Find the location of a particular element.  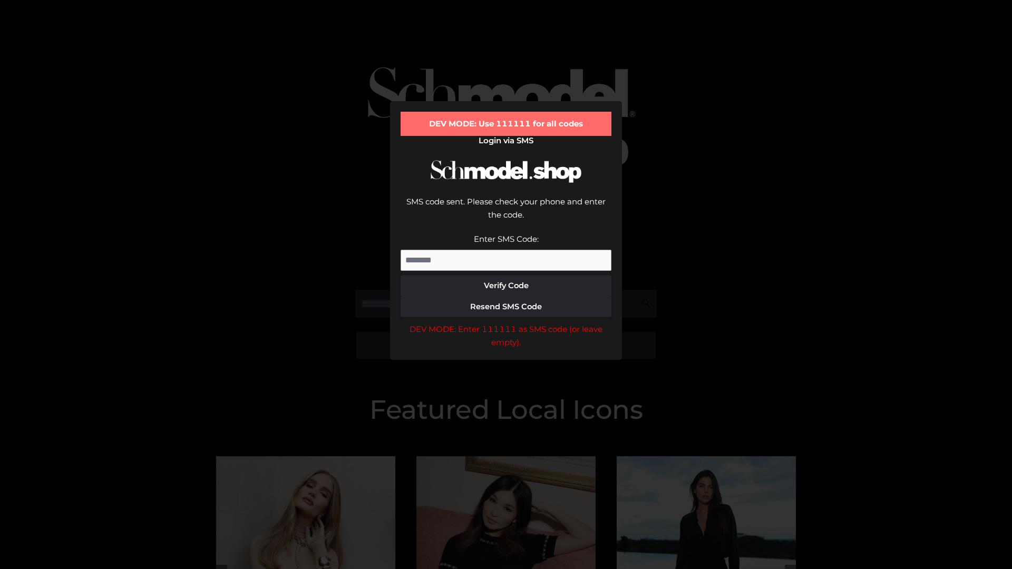

label: Enter SMS Code: is located at coordinates (506, 239).